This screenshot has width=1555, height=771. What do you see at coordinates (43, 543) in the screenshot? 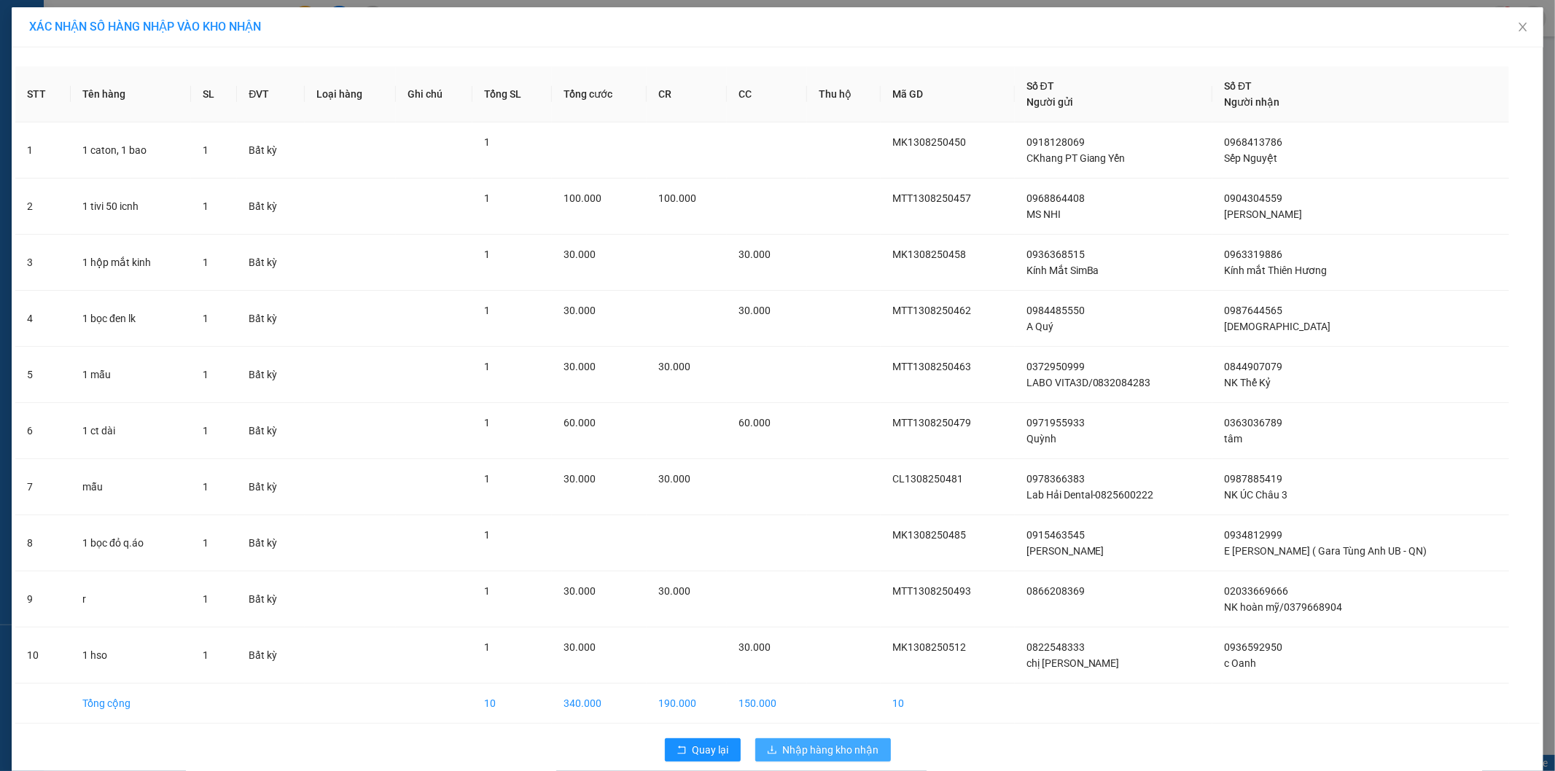
I see `td: 8` at bounding box center [43, 543].